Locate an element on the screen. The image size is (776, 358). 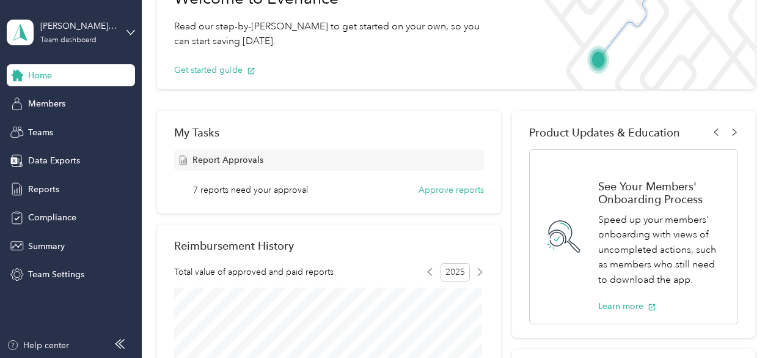
button: Help center is located at coordinates (38, 345).